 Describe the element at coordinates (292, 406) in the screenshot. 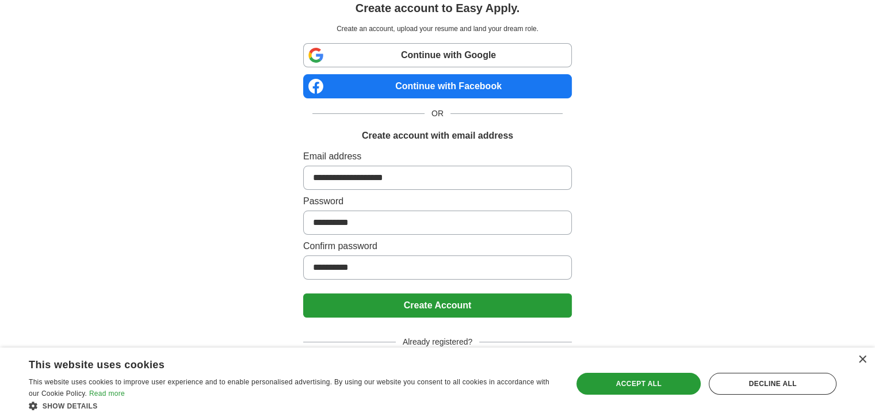

I see `div: Show details` at that location.